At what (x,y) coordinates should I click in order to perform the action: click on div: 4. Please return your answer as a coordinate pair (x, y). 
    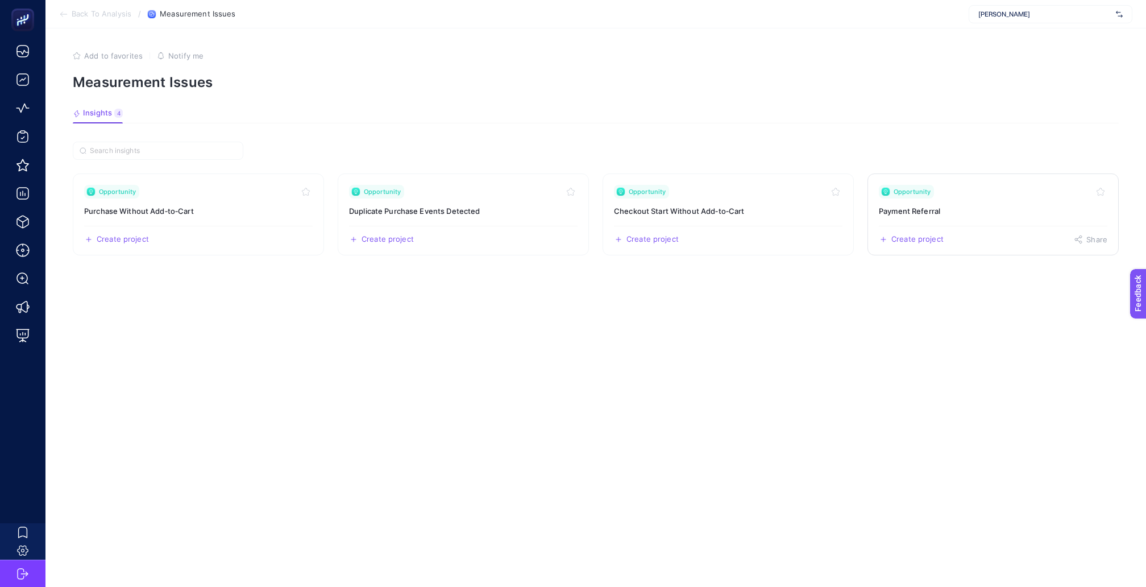
    Looking at the image, I should click on (118, 113).